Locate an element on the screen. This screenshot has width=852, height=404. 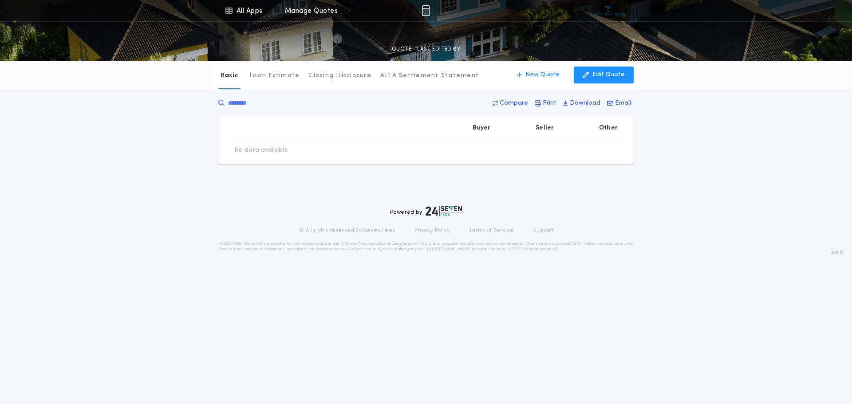
button: New Quote is located at coordinates (538, 75).